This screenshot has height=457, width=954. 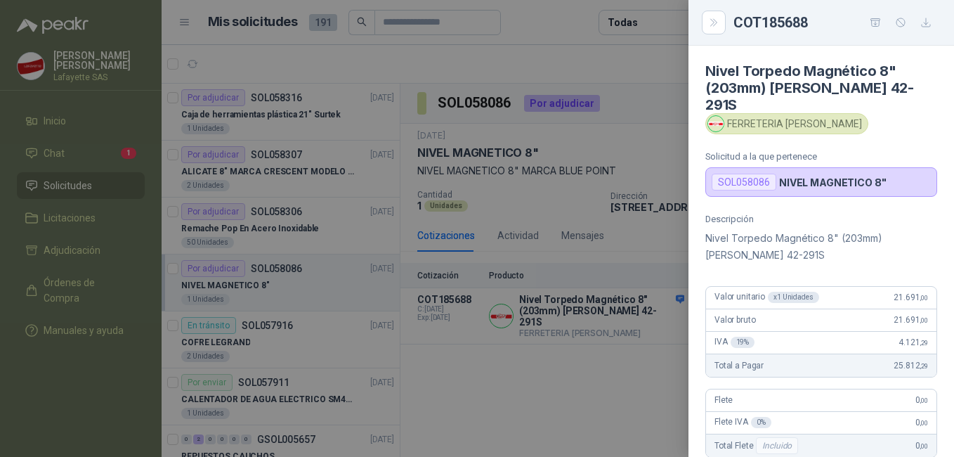 I want to click on p: NIVEL MAGNETICO 8", so click(x=832, y=182).